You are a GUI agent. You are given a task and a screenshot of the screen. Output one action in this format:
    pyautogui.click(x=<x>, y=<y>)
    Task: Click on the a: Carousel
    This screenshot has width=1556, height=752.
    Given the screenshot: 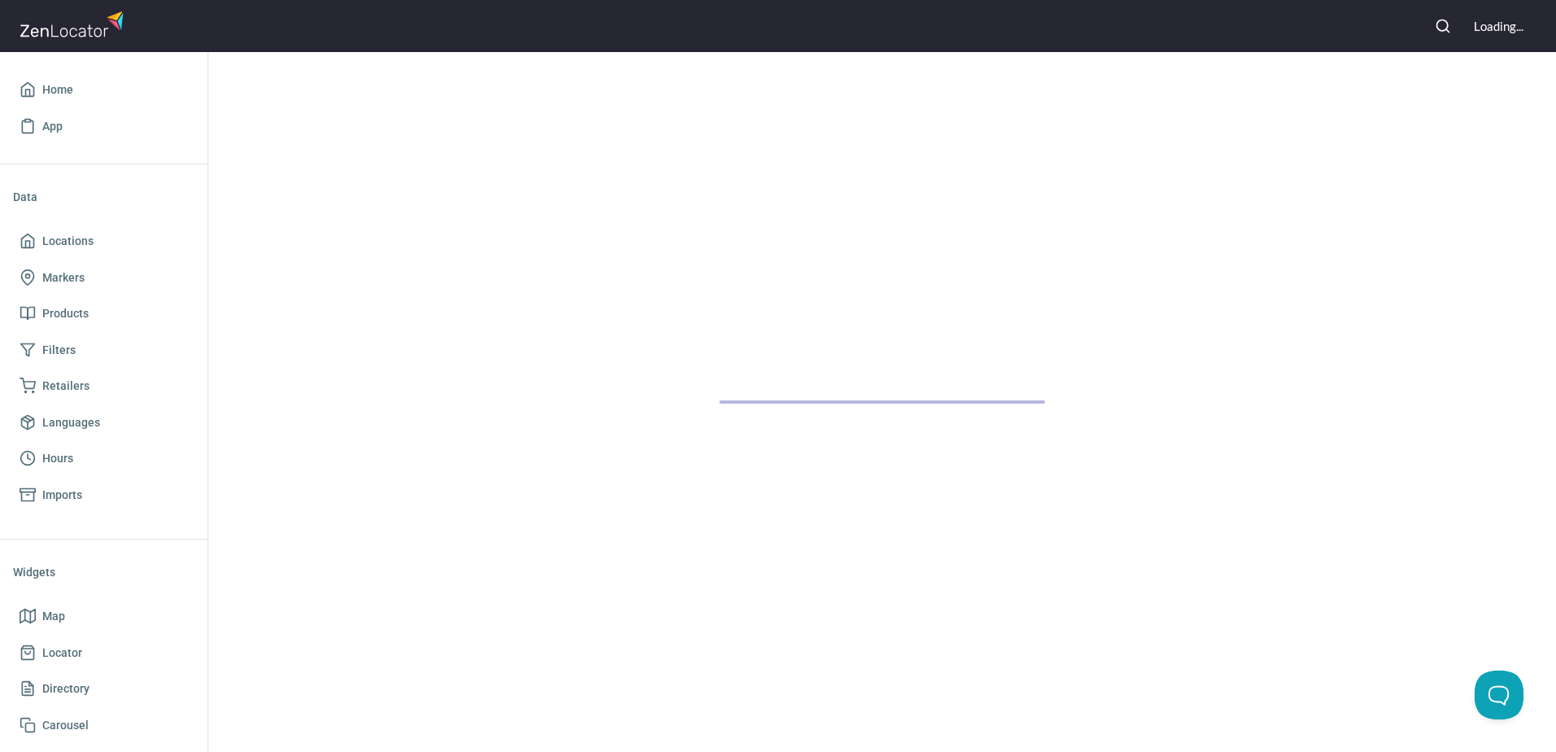 What is the action you would take?
    pyautogui.click(x=103, y=725)
    